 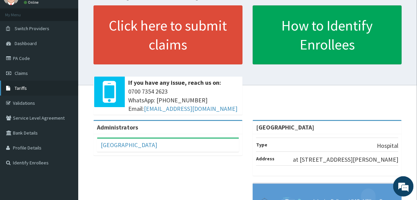 What do you see at coordinates (21, 88) in the screenshot?
I see `span: Tariffs` at bounding box center [21, 88].